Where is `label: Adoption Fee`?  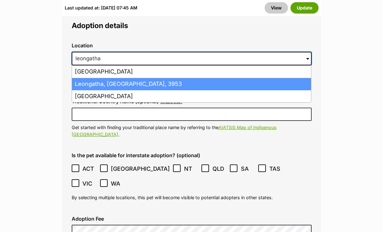 label: Adoption Fee is located at coordinates (192, 219).